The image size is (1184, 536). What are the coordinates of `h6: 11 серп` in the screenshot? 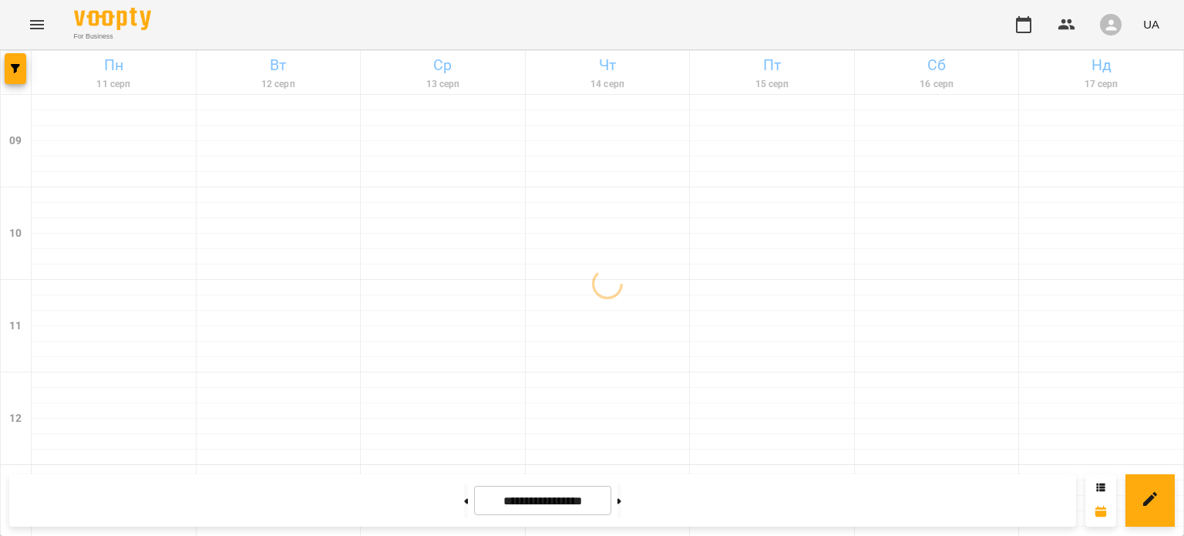 It's located at (113, 84).